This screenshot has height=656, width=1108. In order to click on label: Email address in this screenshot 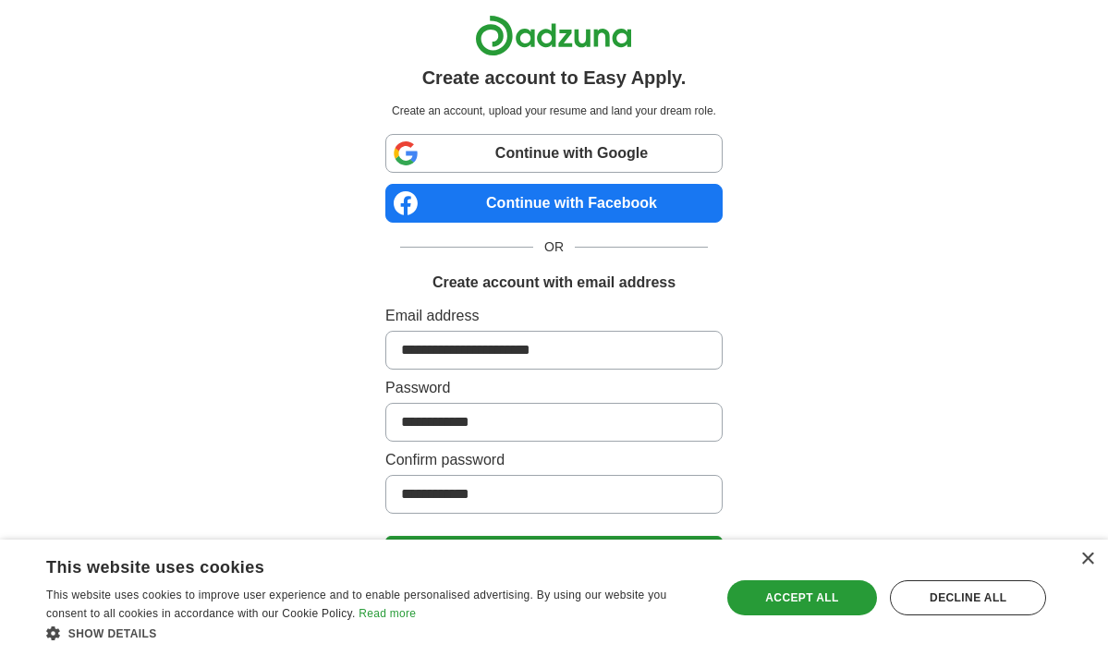, I will do `click(553, 316)`.